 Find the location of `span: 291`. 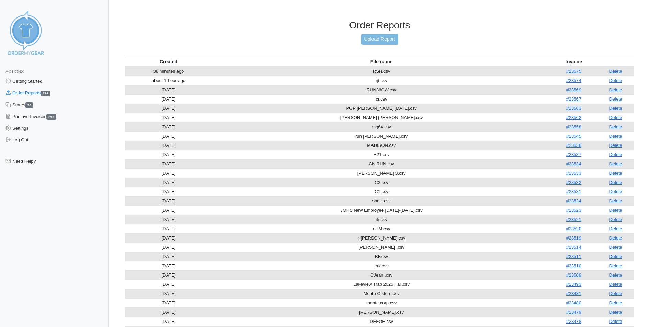

span: 291 is located at coordinates (45, 93).